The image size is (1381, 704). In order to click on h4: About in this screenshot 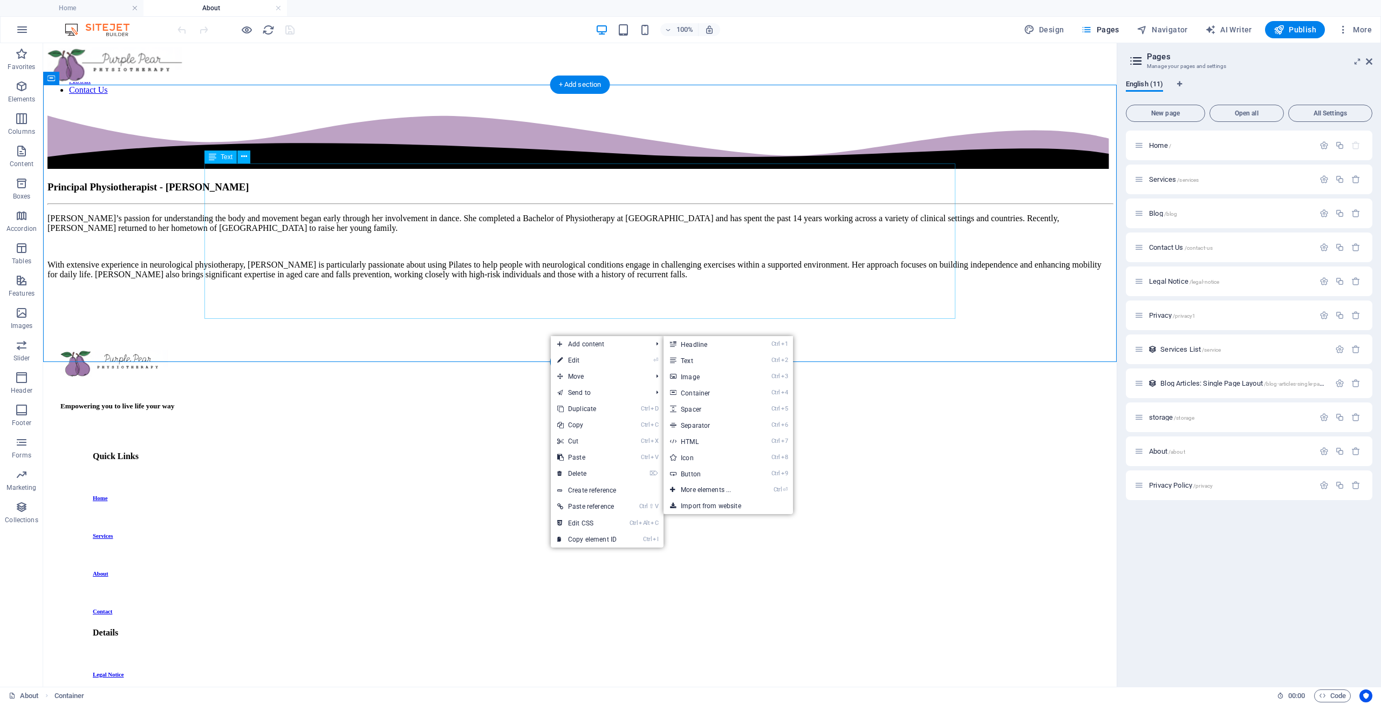, I will do `click(215, 8)`.